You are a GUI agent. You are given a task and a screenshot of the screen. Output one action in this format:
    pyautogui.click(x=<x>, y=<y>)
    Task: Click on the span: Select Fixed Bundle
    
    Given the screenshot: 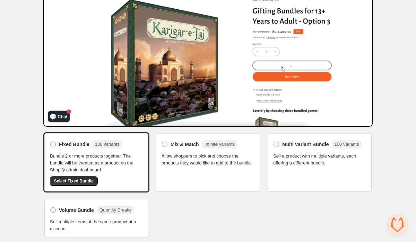 What is the action you would take?
    pyautogui.click(x=74, y=181)
    